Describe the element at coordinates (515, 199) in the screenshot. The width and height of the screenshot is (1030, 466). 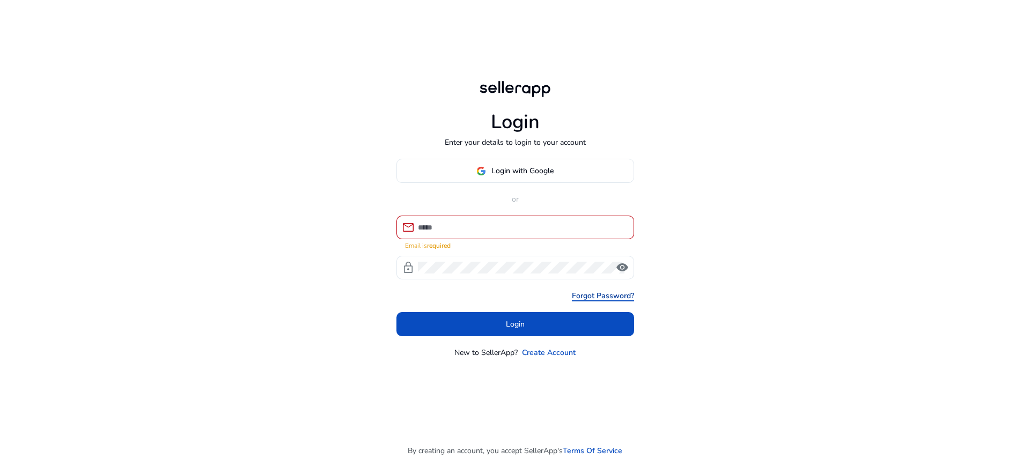
I see `p: or` at that location.